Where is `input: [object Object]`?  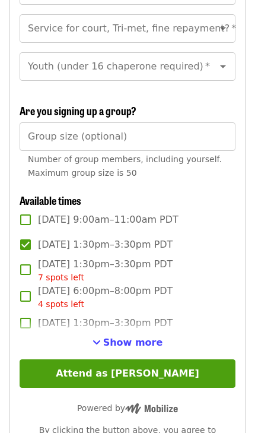 input: [object Object] is located at coordinates (128, 137).